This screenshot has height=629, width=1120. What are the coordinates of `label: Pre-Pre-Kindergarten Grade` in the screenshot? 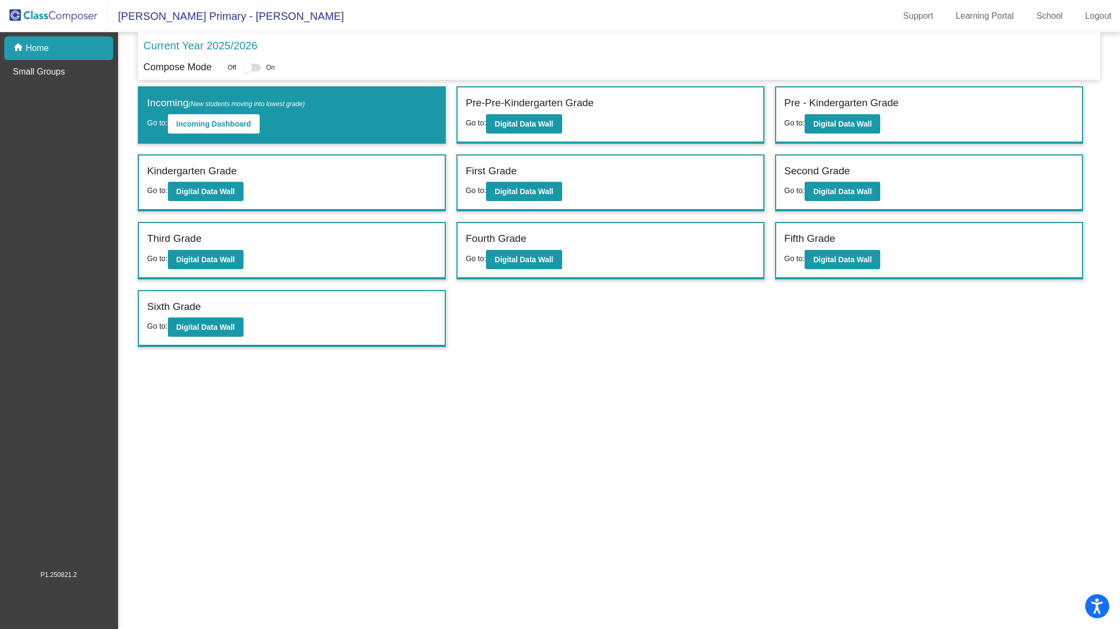 It's located at (529, 103).